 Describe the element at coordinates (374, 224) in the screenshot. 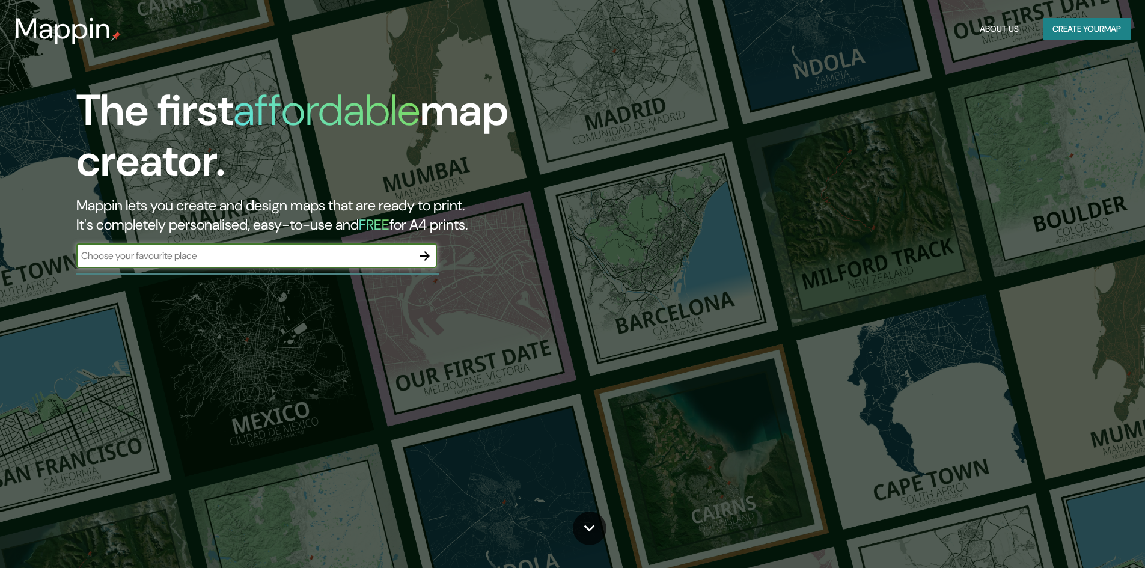

I see `h5: FREE` at that location.